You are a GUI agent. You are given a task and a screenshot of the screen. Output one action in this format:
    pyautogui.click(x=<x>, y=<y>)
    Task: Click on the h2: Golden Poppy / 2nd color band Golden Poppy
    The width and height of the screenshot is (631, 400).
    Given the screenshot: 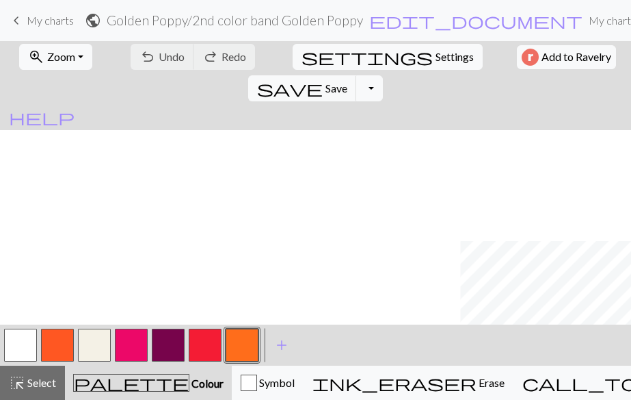 What is the action you would take?
    pyautogui.click(x=235, y=20)
    